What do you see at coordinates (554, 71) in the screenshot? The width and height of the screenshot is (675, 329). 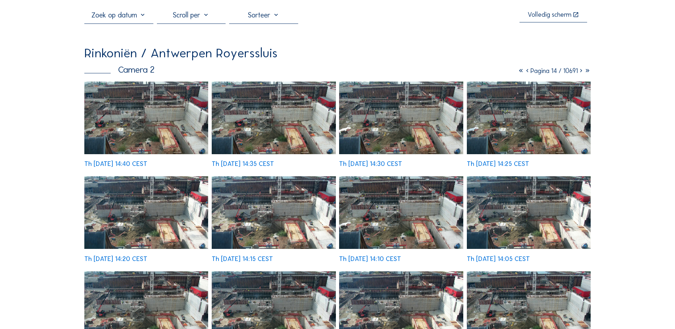 I see `span: Pagina 14 / 10691` at bounding box center [554, 71].